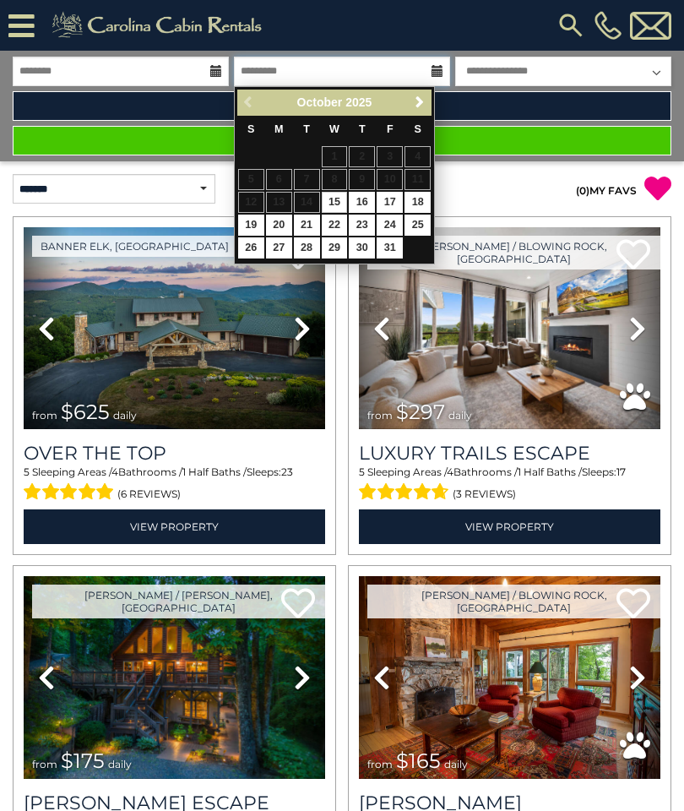 The height and width of the screenshot is (811, 684). I want to click on a: Over The Top, so click(174, 453).